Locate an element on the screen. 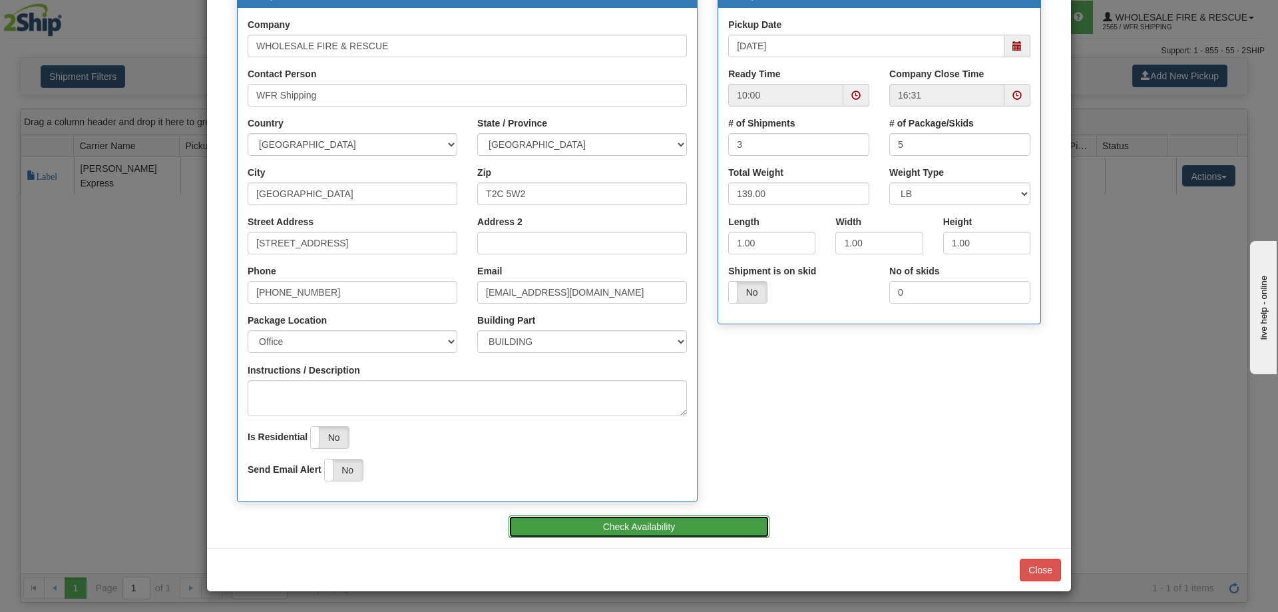 The image size is (1278, 612). label: Instructions / Description is located at coordinates (304, 370).